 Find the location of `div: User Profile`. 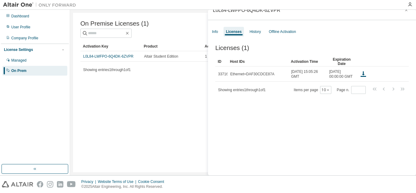

div: User Profile is located at coordinates (21, 27).